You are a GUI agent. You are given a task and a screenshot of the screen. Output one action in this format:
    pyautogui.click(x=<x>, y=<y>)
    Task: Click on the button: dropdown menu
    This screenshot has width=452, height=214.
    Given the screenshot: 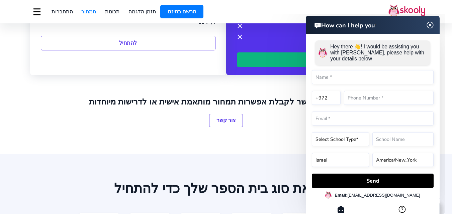 What is the action you would take?
    pyautogui.click(x=37, y=12)
    